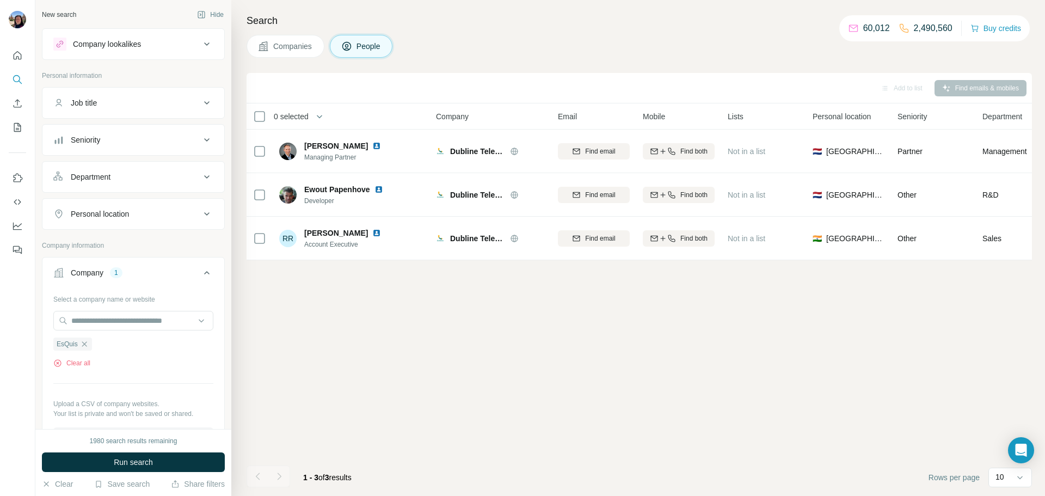 This screenshot has width=1045, height=496. Describe the element at coordinates (322, 477) in the screenshot. I see `span: of` at that location.